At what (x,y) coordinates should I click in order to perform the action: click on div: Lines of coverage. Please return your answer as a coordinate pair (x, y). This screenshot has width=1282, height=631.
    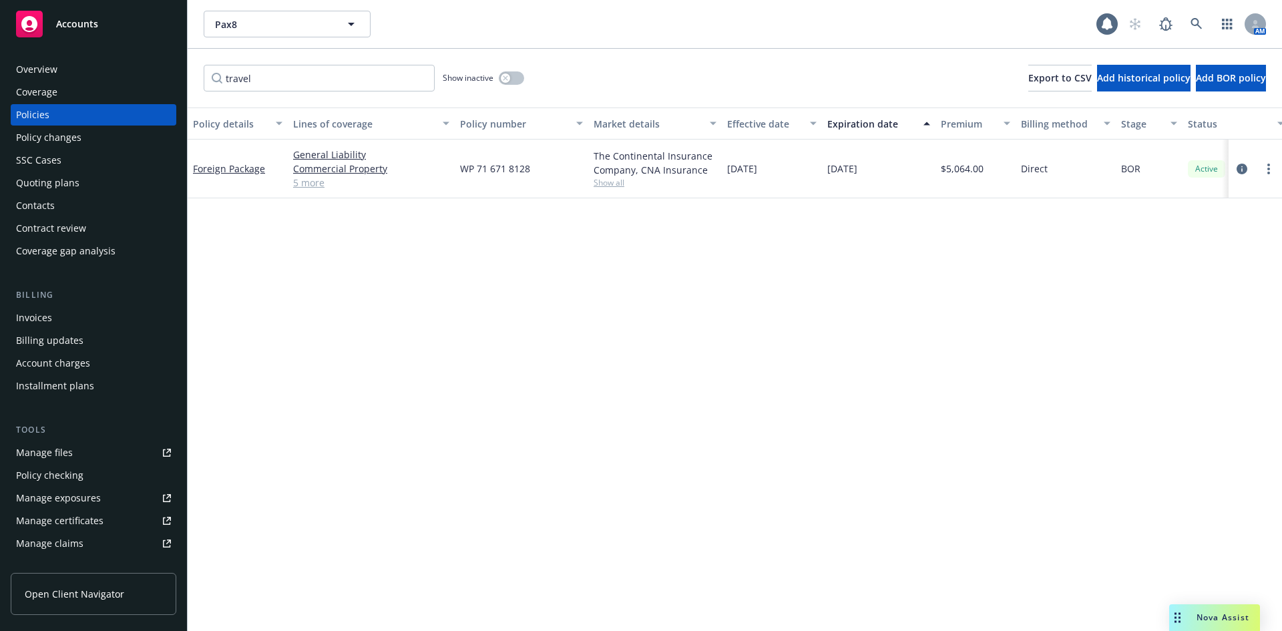
    Looking at the image, I should click on (364, 124).